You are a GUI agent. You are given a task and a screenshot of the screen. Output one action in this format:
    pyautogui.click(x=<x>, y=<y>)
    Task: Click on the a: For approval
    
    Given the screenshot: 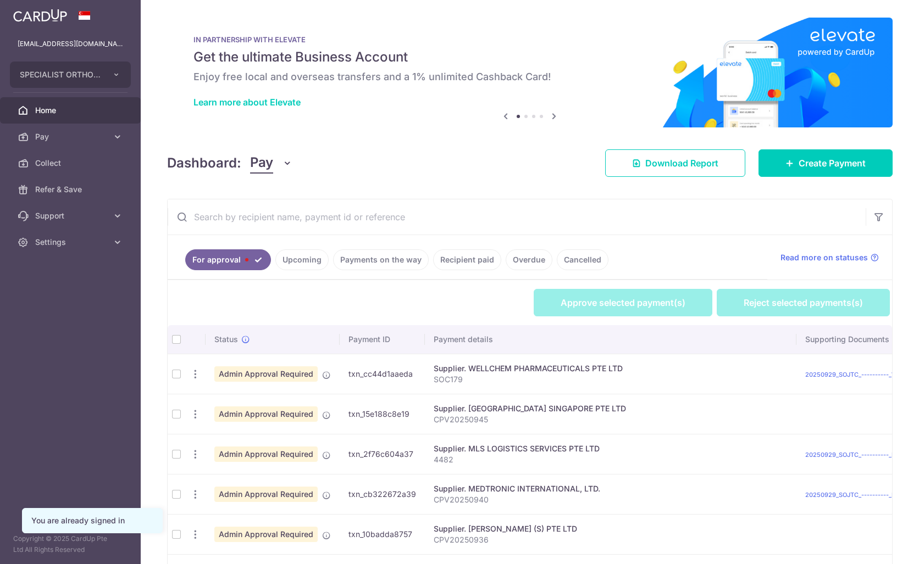 What is the action you would take?
    pyautogui.click(x=228, y=260)
    